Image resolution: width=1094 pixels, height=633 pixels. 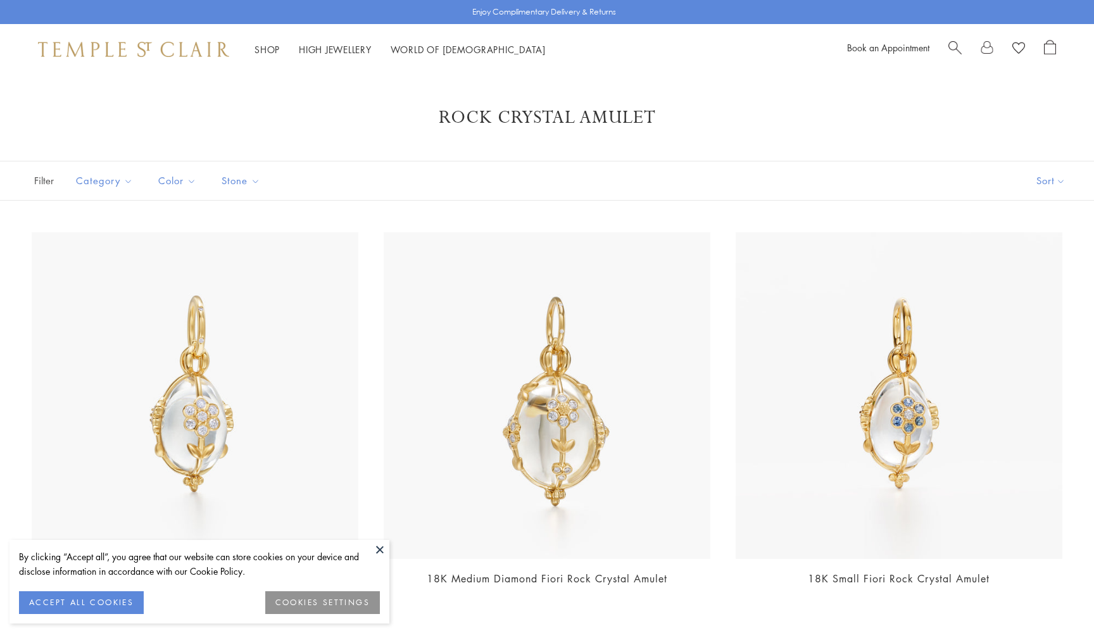 What do you see at coordinates (547, 118) in the screenshot?
I see `h1: Rock Crystal Amulet` at bounding box center [547, 118].